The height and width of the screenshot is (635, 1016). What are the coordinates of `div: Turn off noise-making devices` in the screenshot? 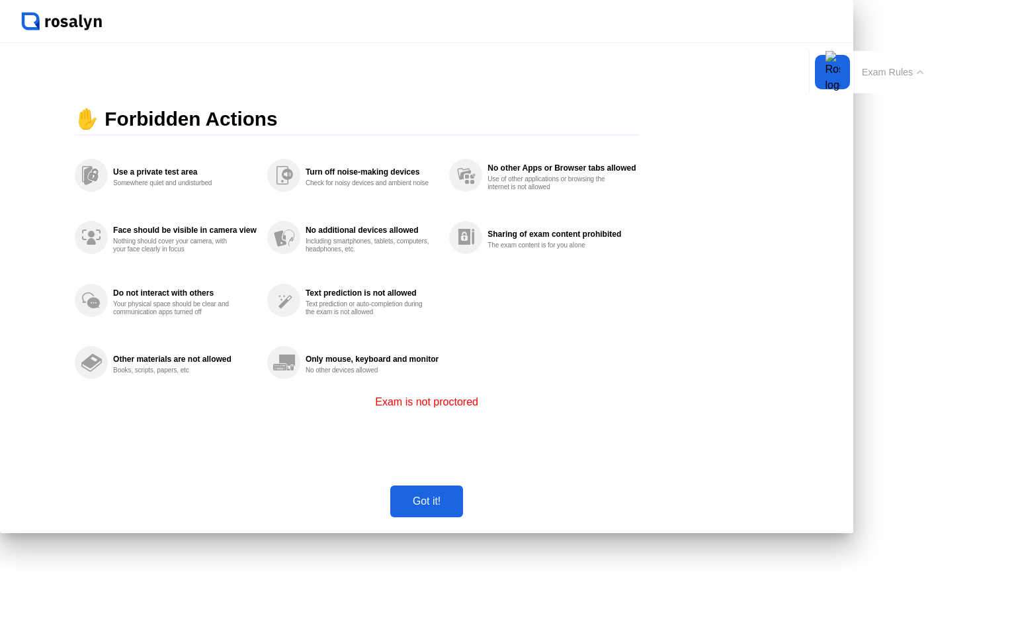 It's located at (372, 172).